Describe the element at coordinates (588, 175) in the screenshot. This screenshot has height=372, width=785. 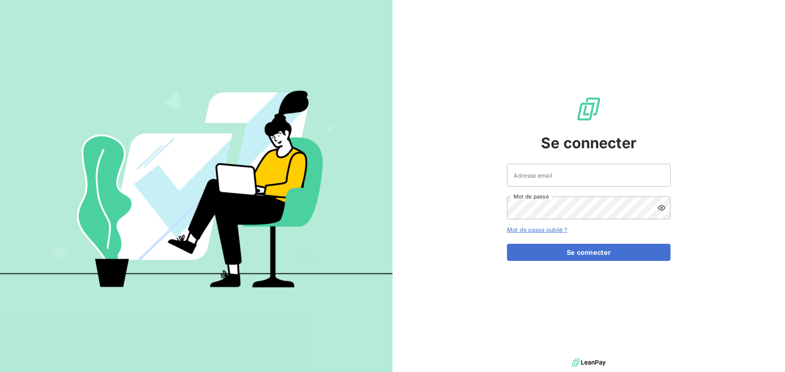
I see `input: placeholder` at that location.